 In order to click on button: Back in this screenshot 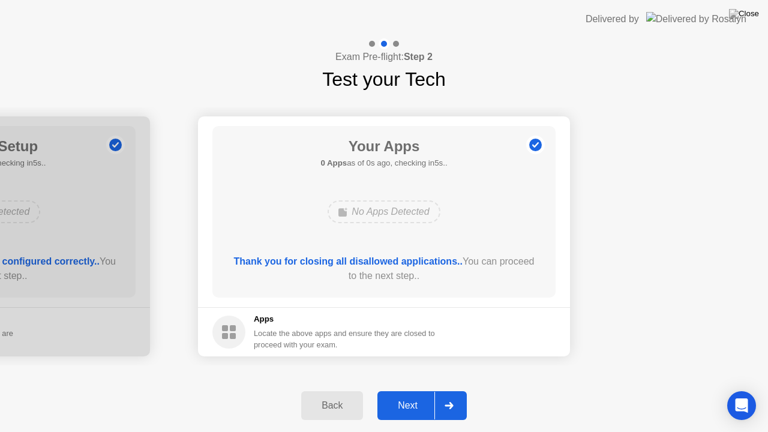, I will do `click(332, 406)`.